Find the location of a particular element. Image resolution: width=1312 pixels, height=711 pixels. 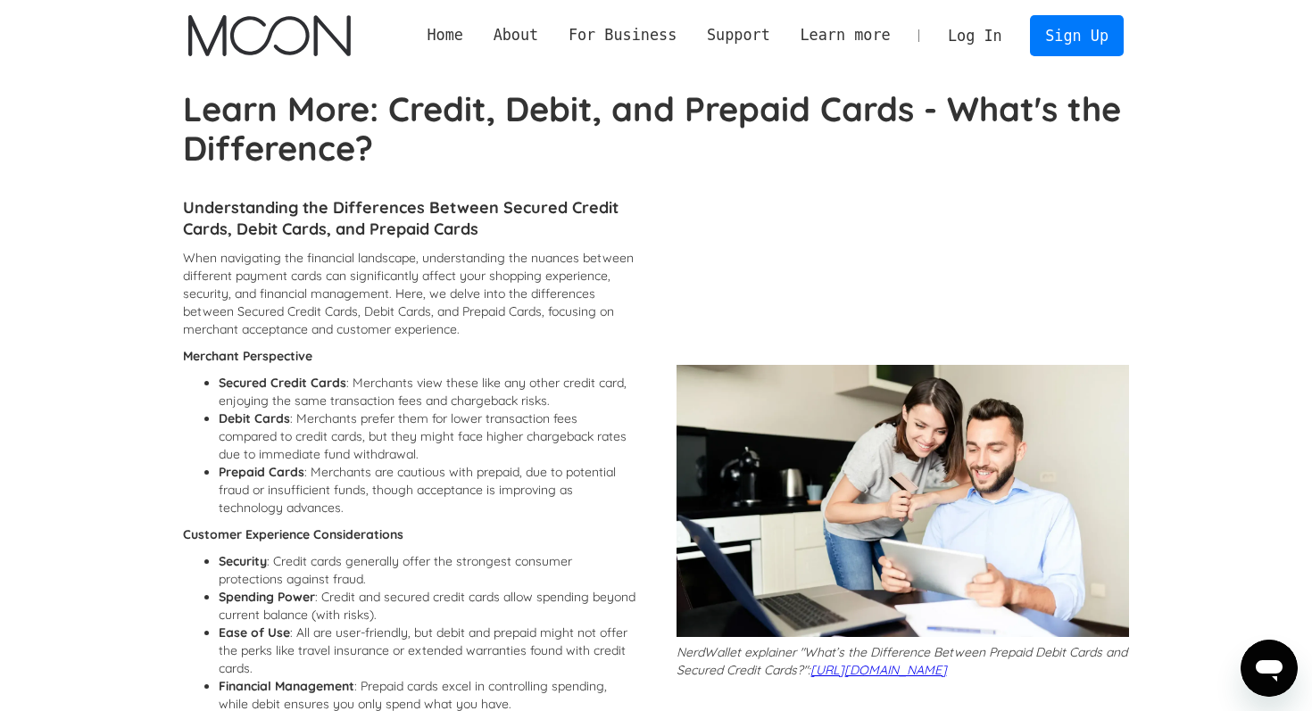

a: Home is located at coordinates (445, 35).